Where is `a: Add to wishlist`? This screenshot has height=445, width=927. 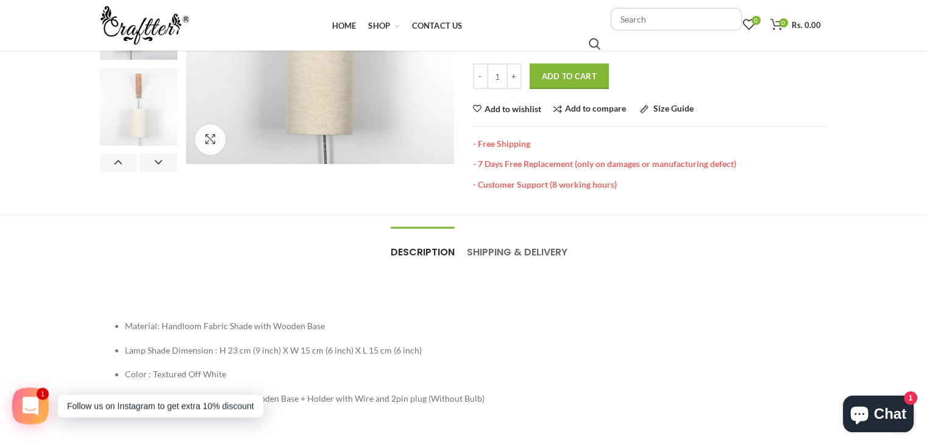 a: Add to wishlist is located at coordinates (507, 109).